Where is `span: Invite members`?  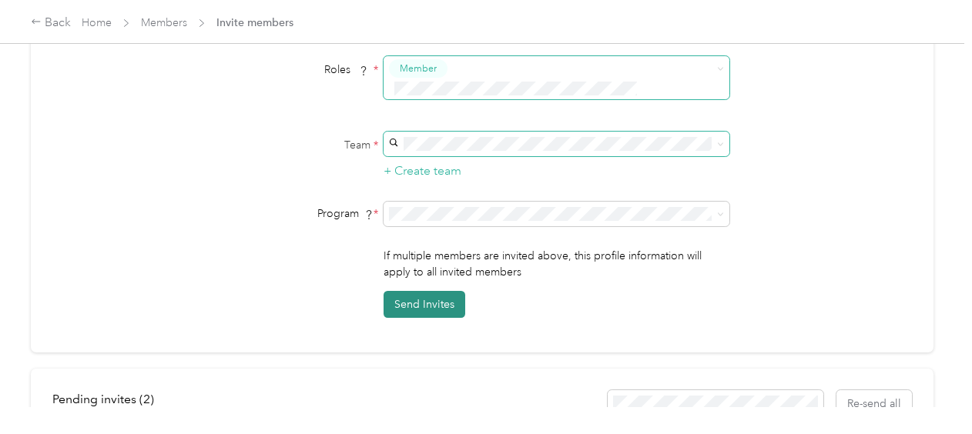
span: Invite members is located at coordinates (255, 22).